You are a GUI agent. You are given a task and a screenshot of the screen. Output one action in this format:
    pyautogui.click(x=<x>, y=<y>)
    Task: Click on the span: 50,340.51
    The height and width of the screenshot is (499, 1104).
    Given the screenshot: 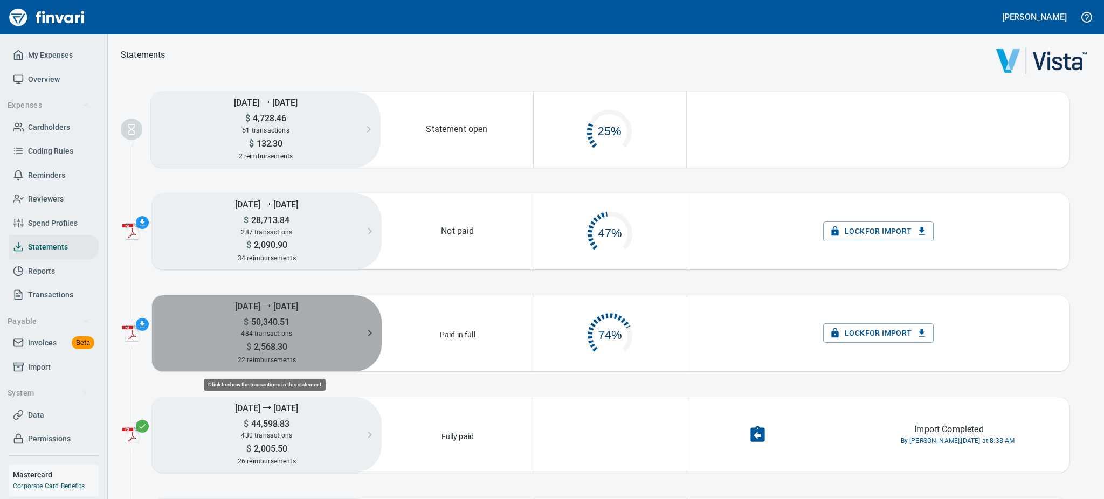 What is the action you would take?
    pyautogui.click(x=269, y=322)
    